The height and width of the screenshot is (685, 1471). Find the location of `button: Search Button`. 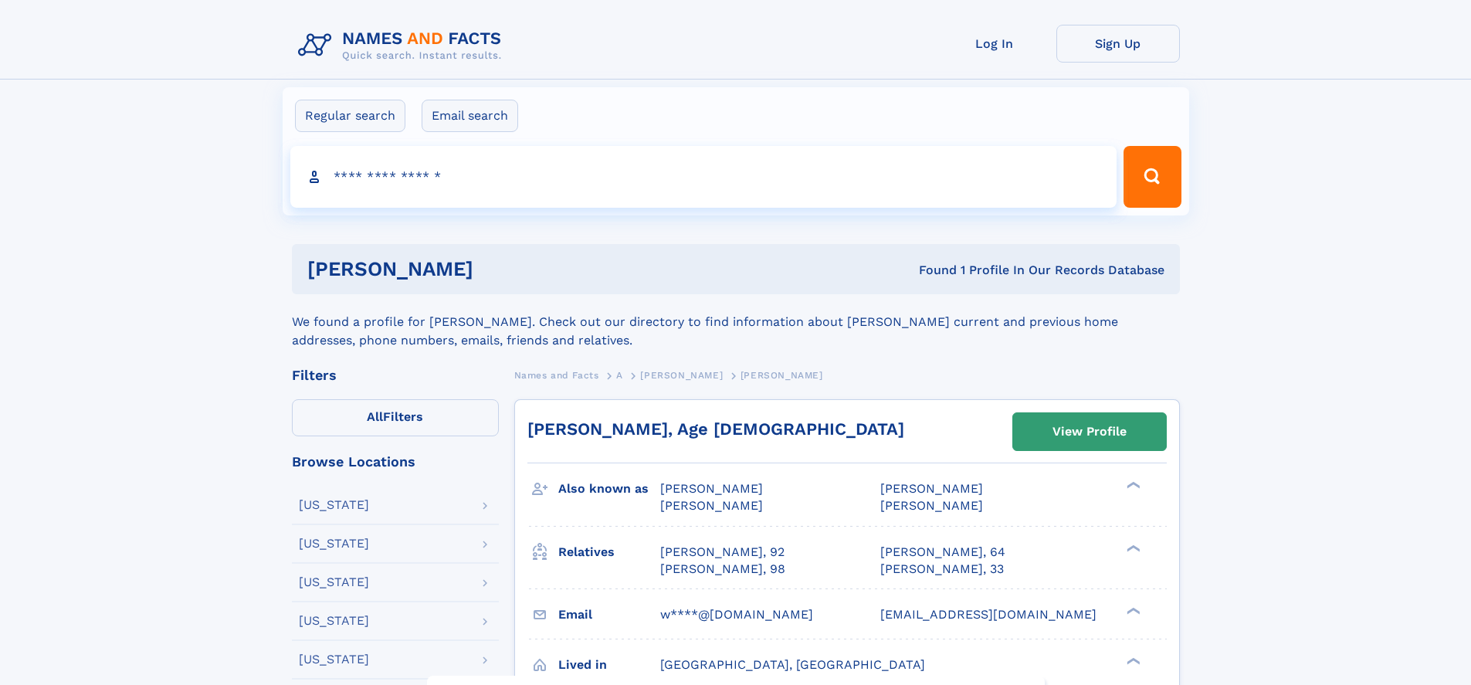

button: Search Button is located at coordinates (1152, 177).